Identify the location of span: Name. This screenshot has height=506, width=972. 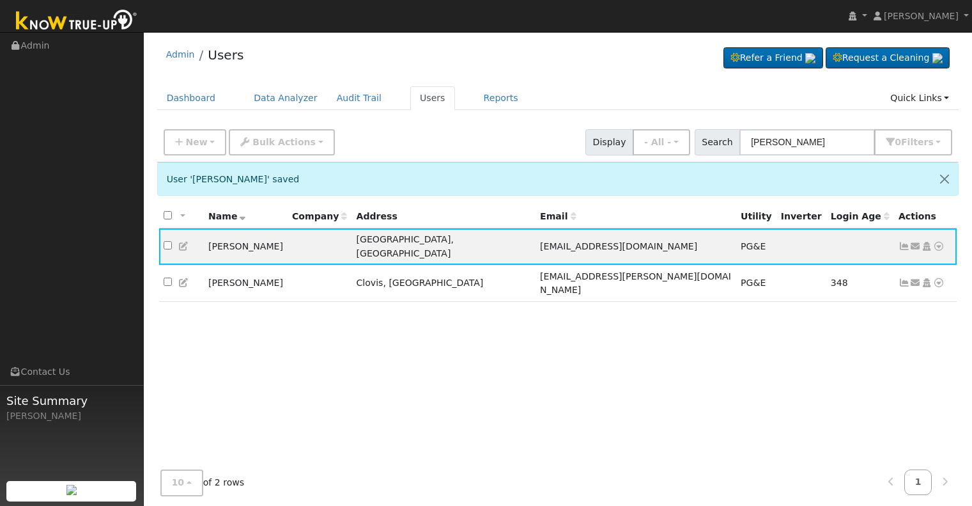
(227, 216).